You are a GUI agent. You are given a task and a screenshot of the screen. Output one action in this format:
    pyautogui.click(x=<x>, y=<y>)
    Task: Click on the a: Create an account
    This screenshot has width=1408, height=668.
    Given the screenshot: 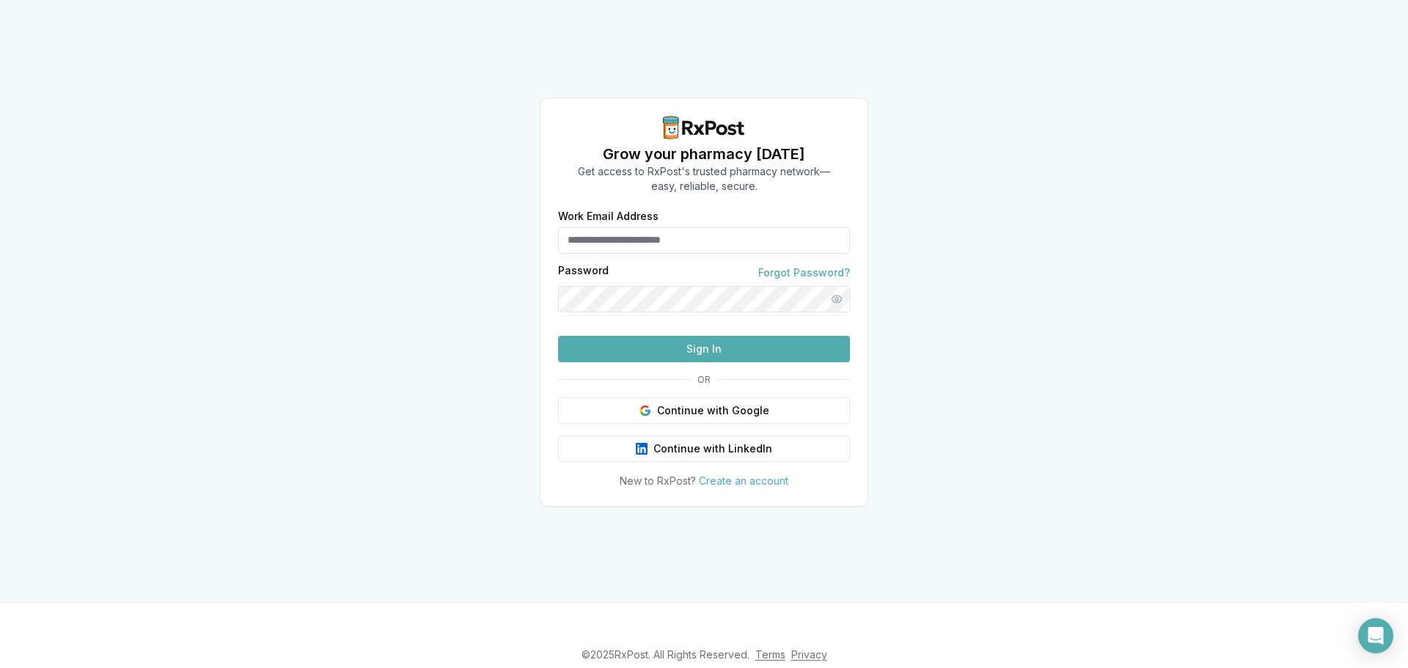 What is the action you would take?
    pyautogui.click(x=744, y=480)
    